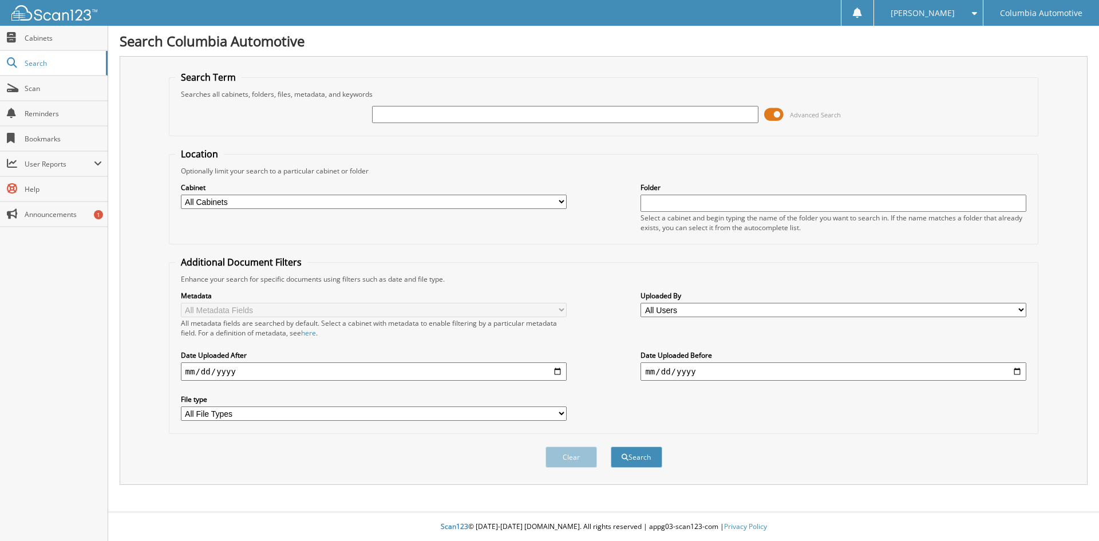 This screenshot has width=1099, height=541. I want to click on label: Date Uploaded Before, so click(833, 355).